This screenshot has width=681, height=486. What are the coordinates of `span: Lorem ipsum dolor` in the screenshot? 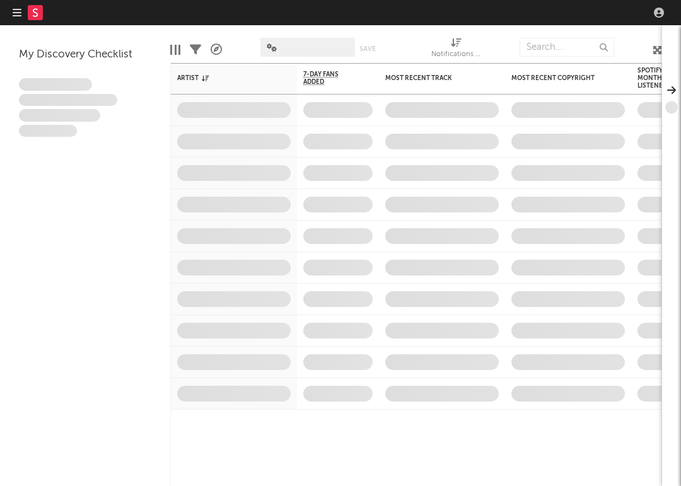 It's located at (56, 85).